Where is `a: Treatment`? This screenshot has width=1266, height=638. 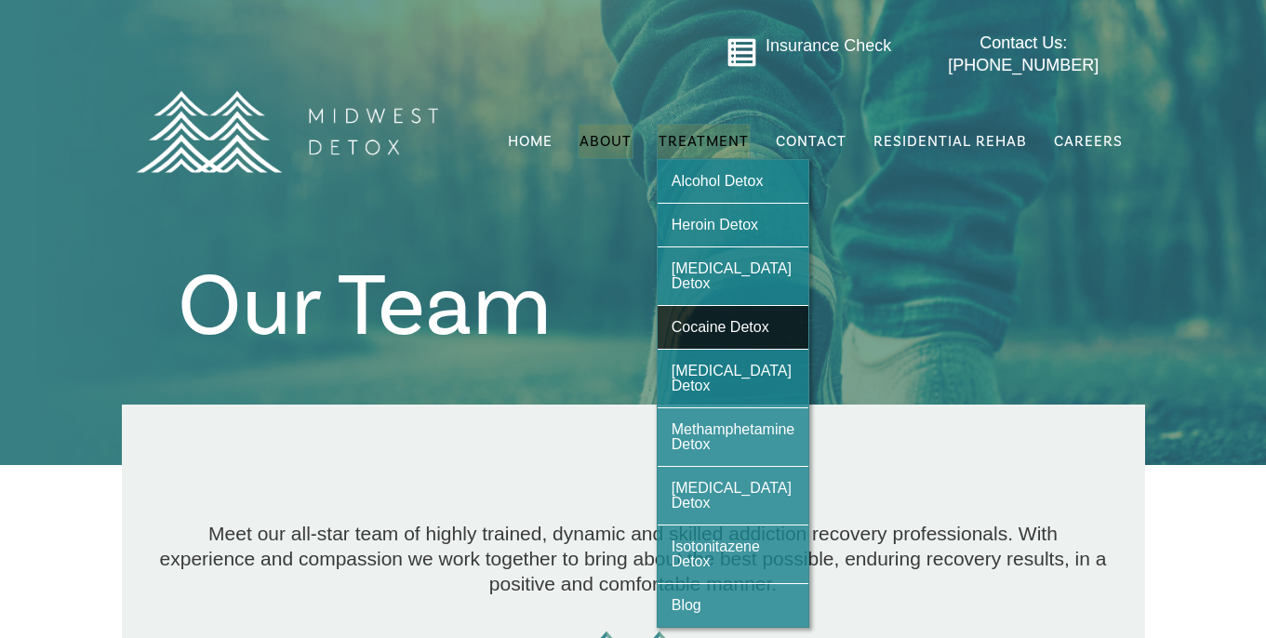 a: Treatment is located at coordinates (703, 141).